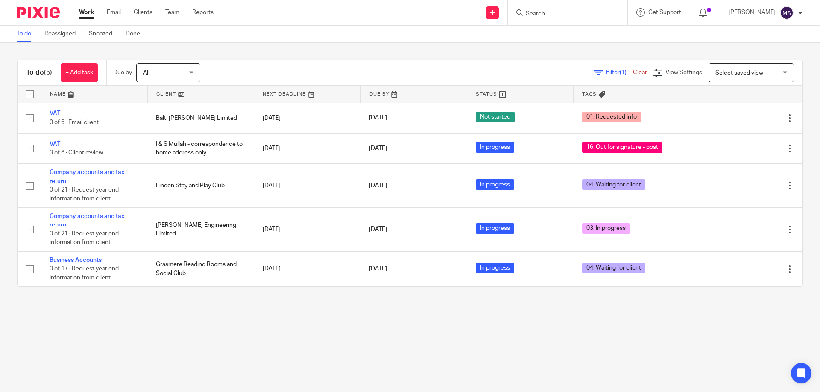  Describe the element at coordinates (563, 14) in the screenshot. I see `input: Search` at that location.